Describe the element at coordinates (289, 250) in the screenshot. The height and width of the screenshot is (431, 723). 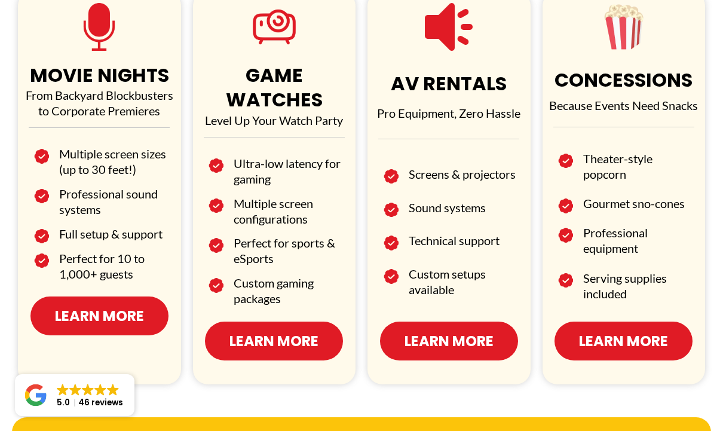
I see `h2: Perfect for sports & eSports` at that location.